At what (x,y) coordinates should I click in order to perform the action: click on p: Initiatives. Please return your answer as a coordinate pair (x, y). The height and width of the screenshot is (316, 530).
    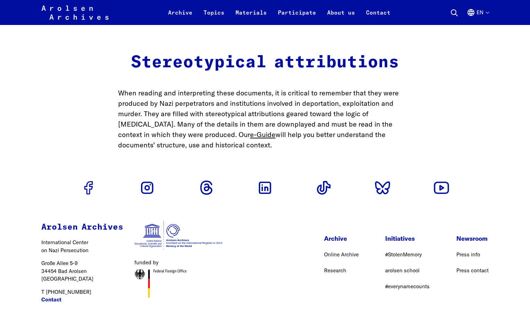
    Looking at the image, I should click on (407, 238).